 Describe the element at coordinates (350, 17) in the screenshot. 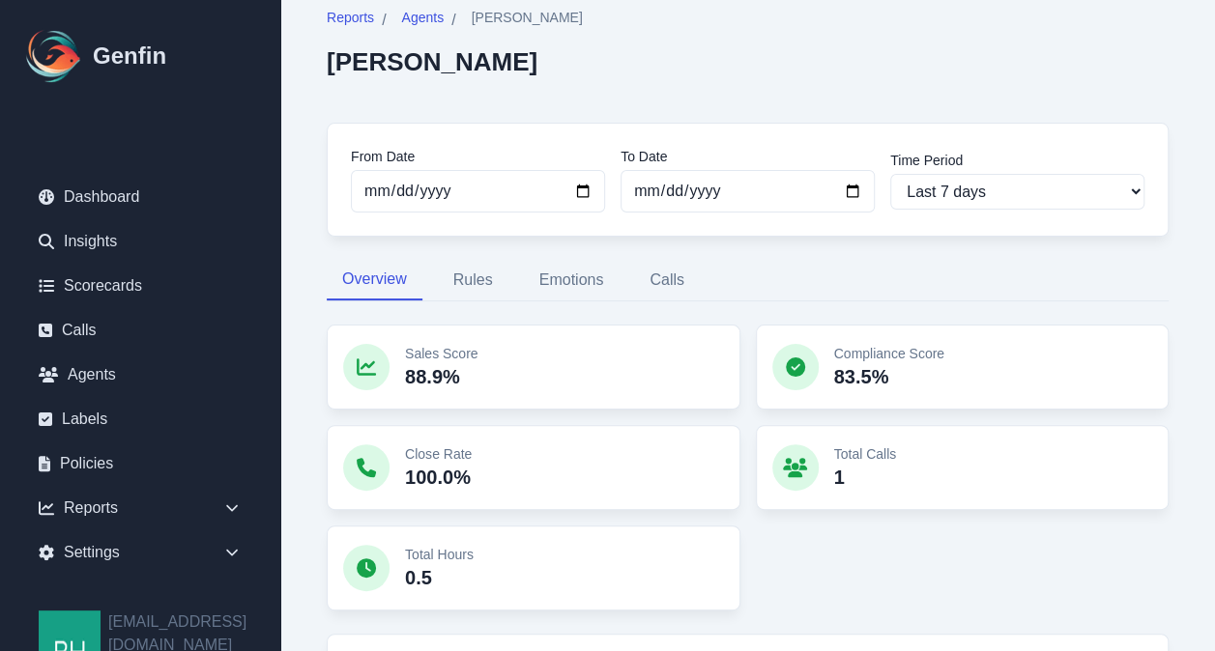

I see `span: Reports` at that location.